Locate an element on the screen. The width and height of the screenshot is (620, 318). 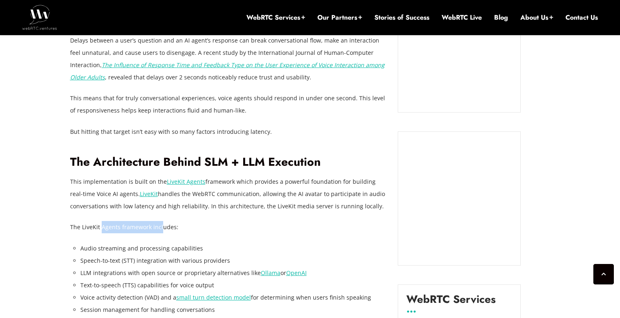
a: Blog is located at coordinates (501, 18).